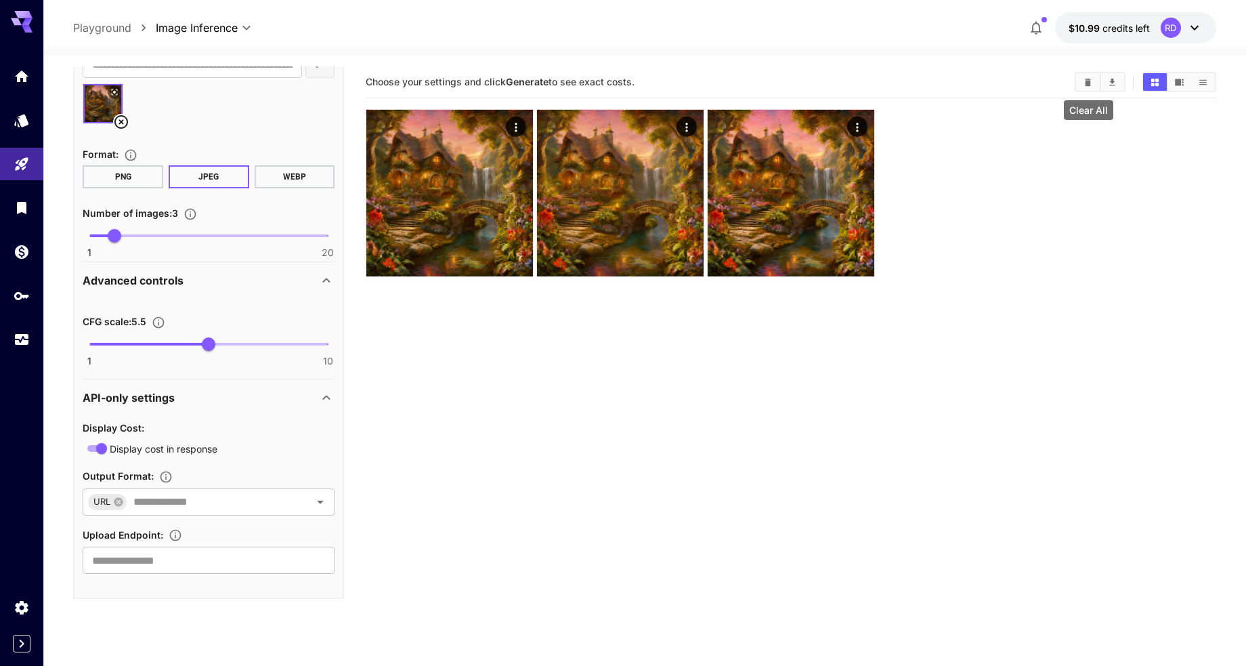 The image size is (1246, 666). What do you see at coordinates (209, 398) in the screenshot?
I see `div: API-only settings` at bounding box center [209, 398].